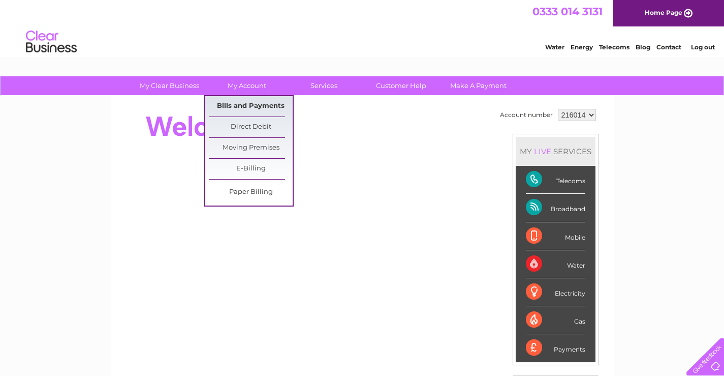 The height and width of the screenshot is (376, 724). Describe the element at coordinates (556, 320) in the screenshot. I see `div: Gas` at that location.